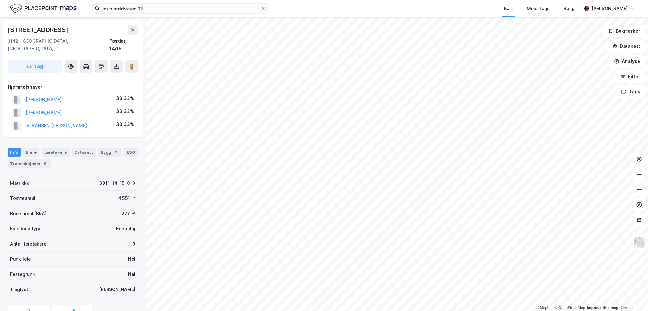  What do you see at coordinates (20, 183) in the screenshot?
I see `div: Matrikkel` at bounding box center [20, 183].